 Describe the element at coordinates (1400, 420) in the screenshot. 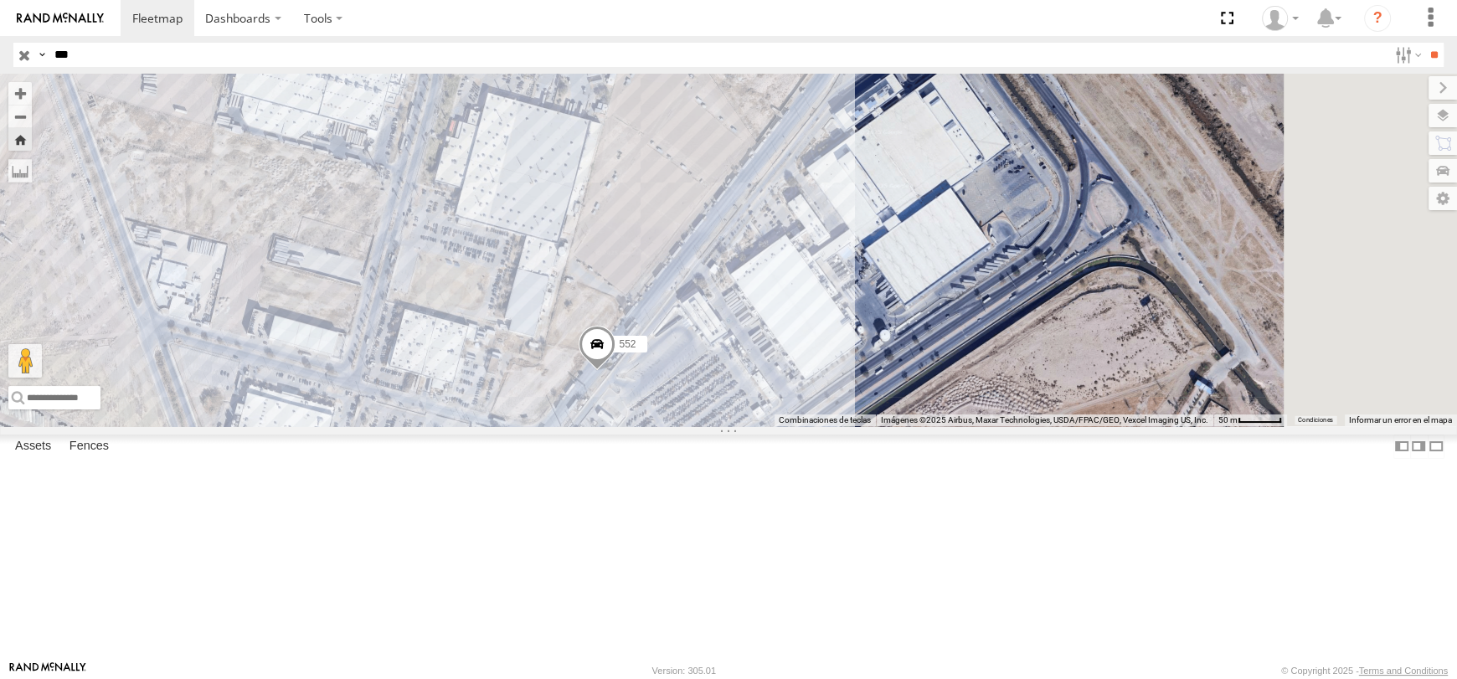

I see `a: Informar un error en el mapa` at that location.